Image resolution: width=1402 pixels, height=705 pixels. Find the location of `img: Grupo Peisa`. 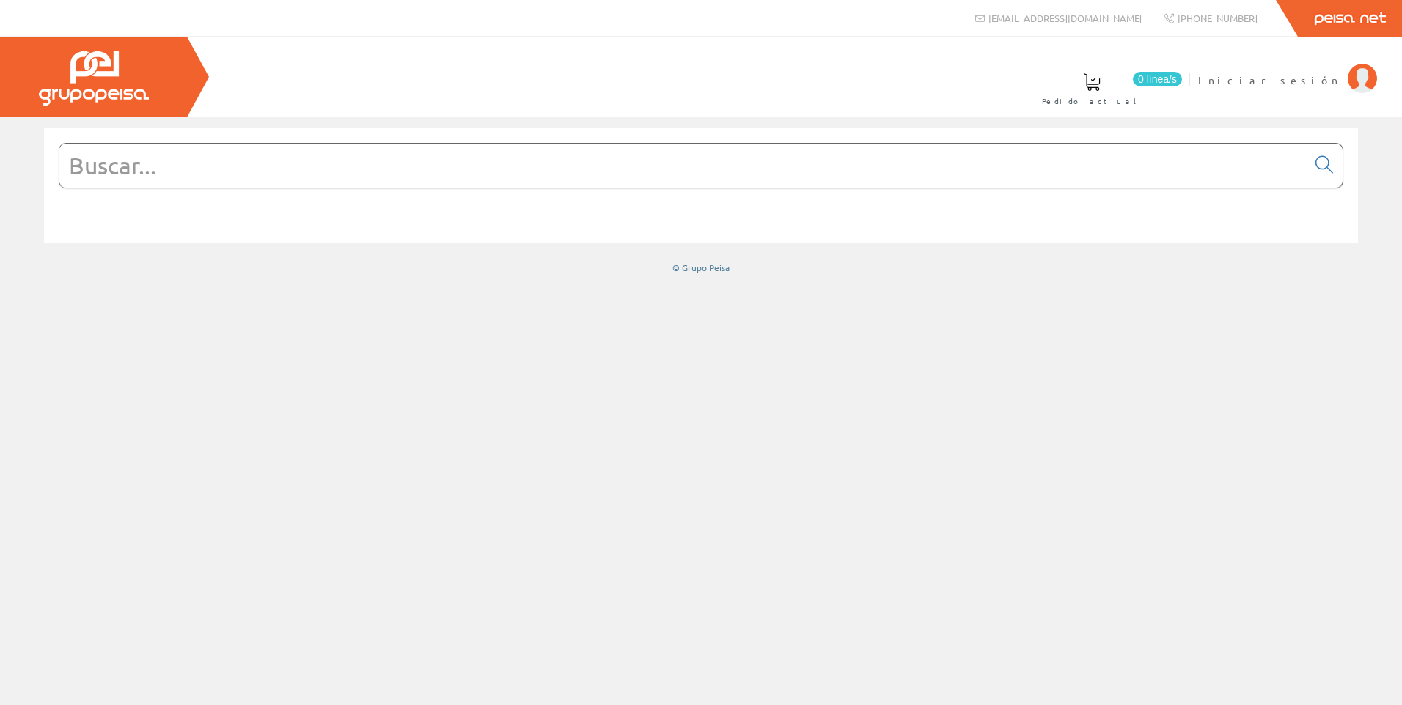

img: Grupo Peisa is located at coordinates (94, 78).